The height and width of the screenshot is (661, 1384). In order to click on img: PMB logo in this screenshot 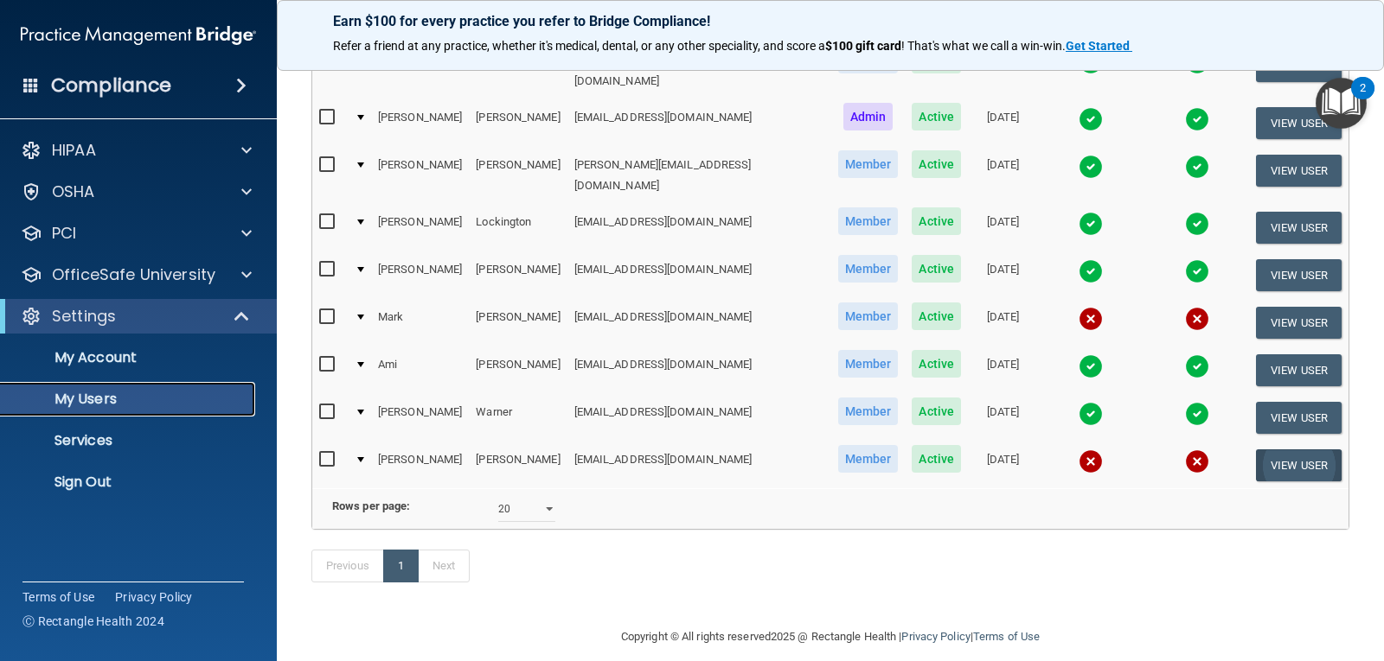, I will do `click(138, 35)`.